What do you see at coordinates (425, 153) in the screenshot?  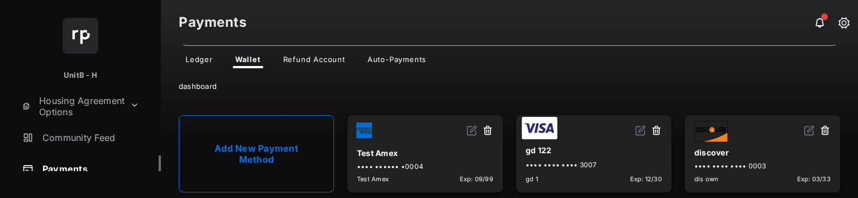 I see `div: Test Amex` at bounding box center [425, 153].